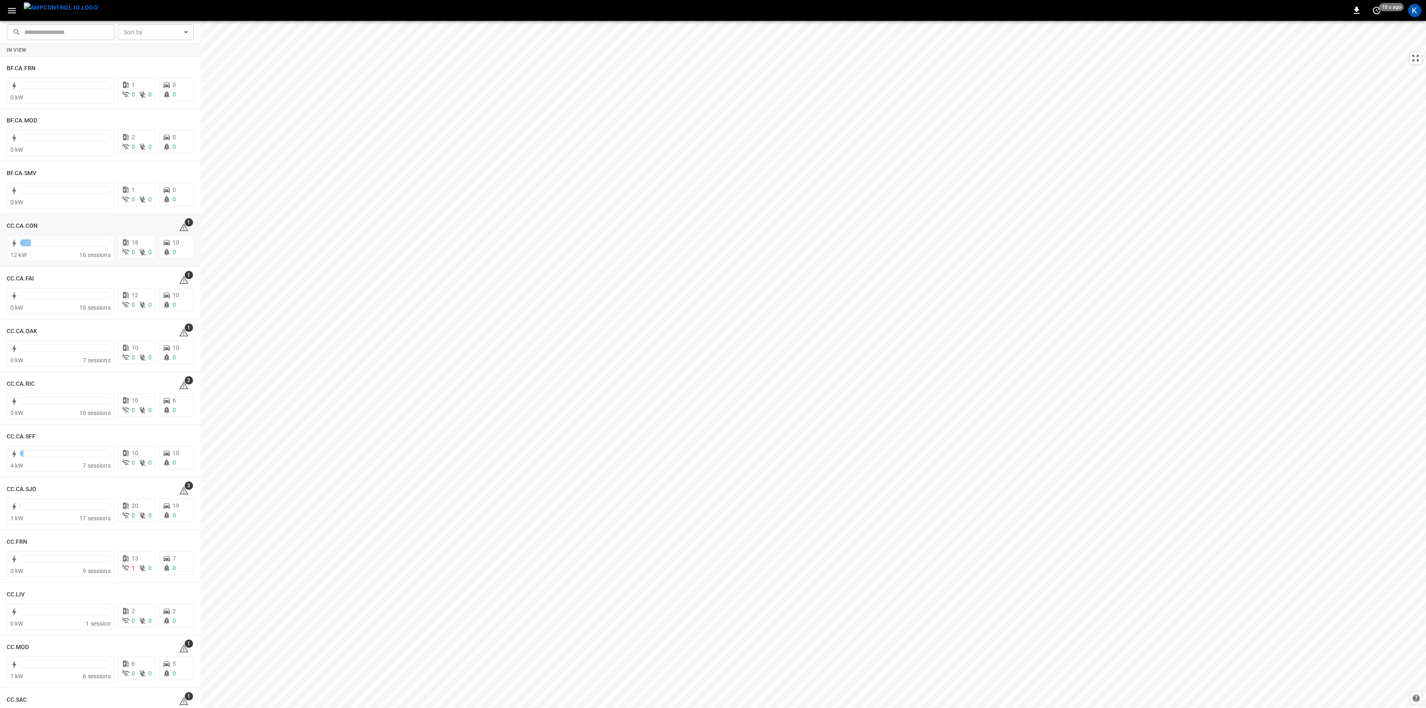 Image resolution: width=1426 pixels, height=708 pixels. I want to click on span: 1 session, so click(98, 624).